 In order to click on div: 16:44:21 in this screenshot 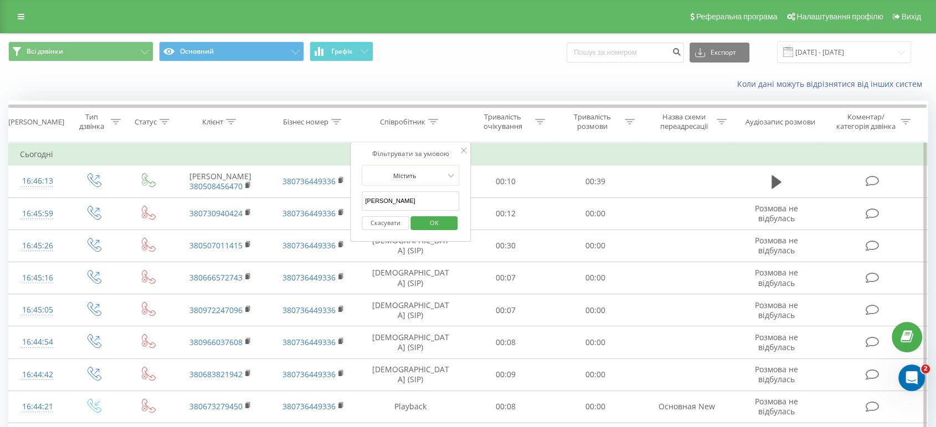, I will do `click(37, 407)`.